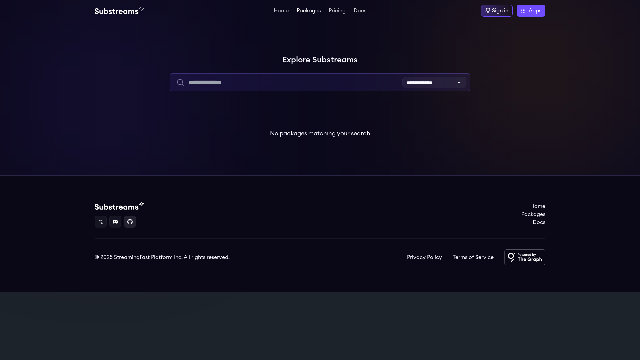 This screenshot has height=360, width=640. What do you see at coordinates (162, 257) in the screenshot?
I see `div: © 2025 StreamingFast Platform Inc. All rights reserved.` at bounding box center [162, 257].